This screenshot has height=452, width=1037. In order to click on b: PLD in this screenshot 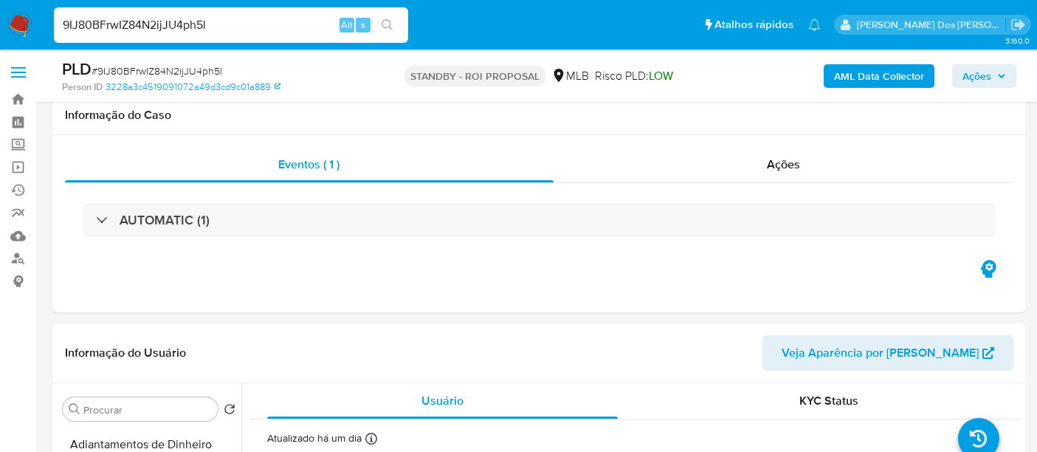, I will do `click(77, 69)`.